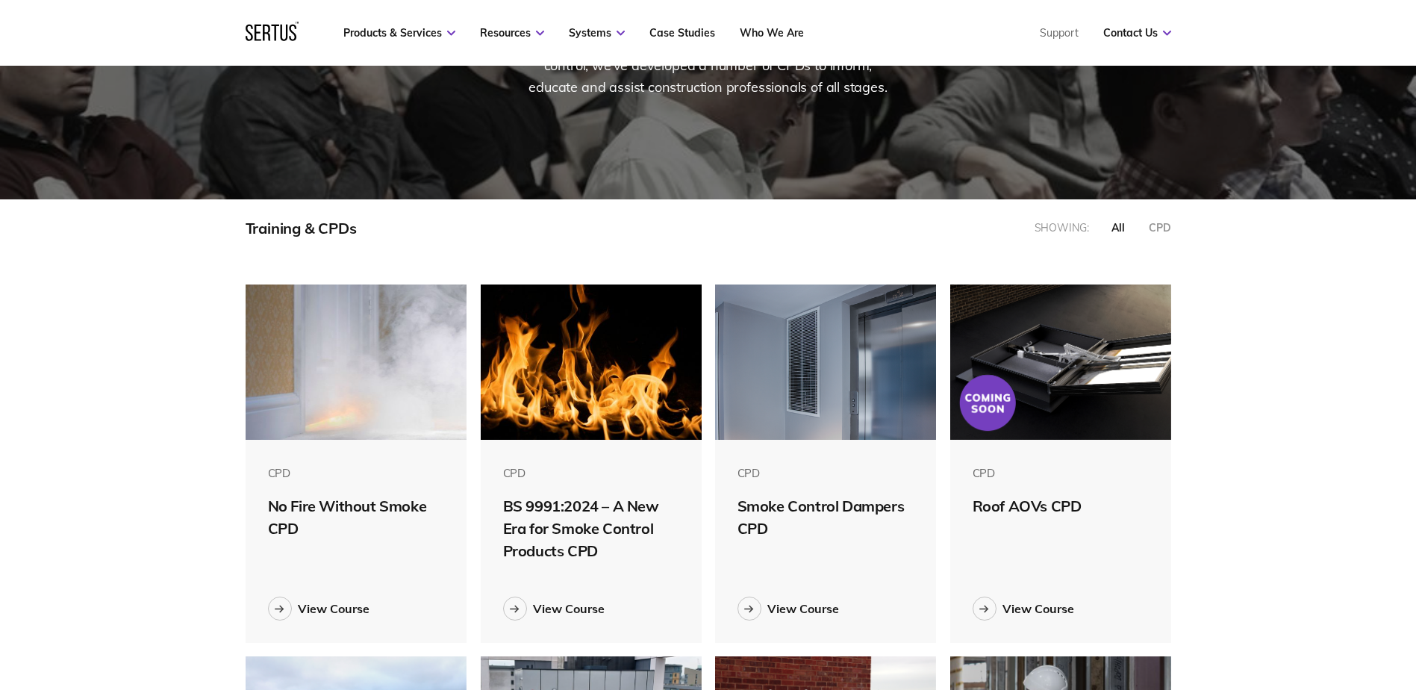  Describe the element at coordinates (356, 517) in the screenshot. I see `div: No Fire Without Smoke CPD` at that location.